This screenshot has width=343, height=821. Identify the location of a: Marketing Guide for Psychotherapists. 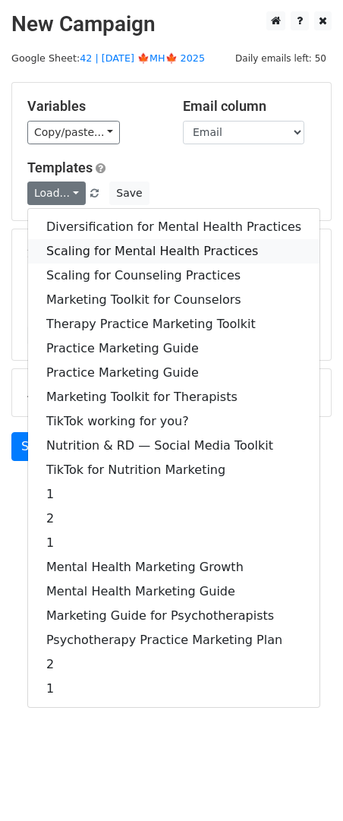
(174, 616).